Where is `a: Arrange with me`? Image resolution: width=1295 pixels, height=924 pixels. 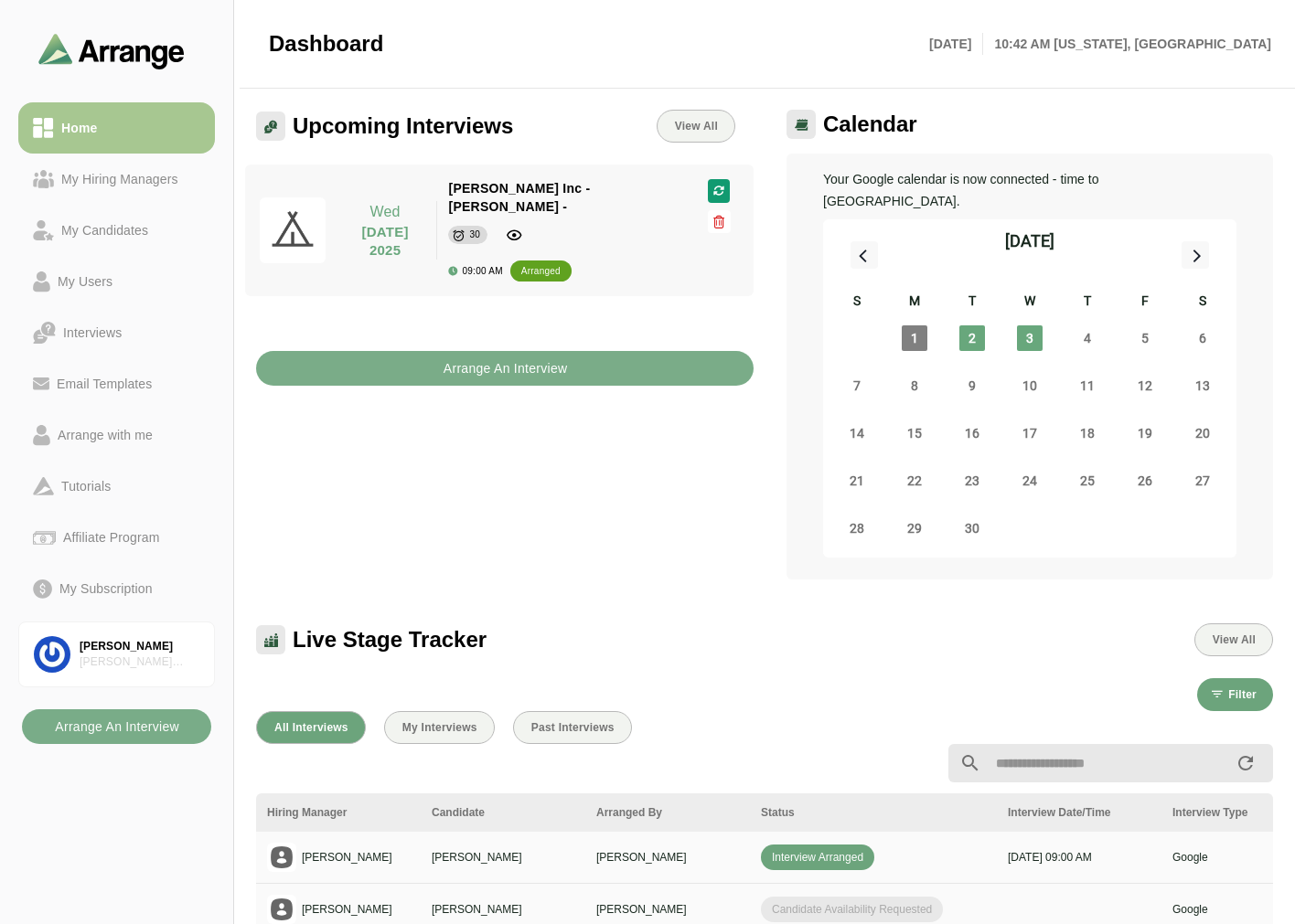 a: Arrange with me is located at coordinates (116, 435).